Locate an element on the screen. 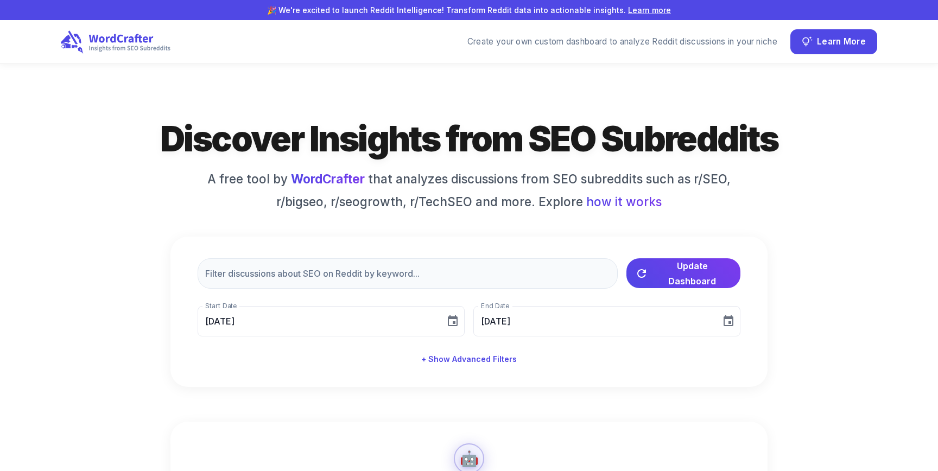  span: Update Dashboard is located at coordinates (692, 274).